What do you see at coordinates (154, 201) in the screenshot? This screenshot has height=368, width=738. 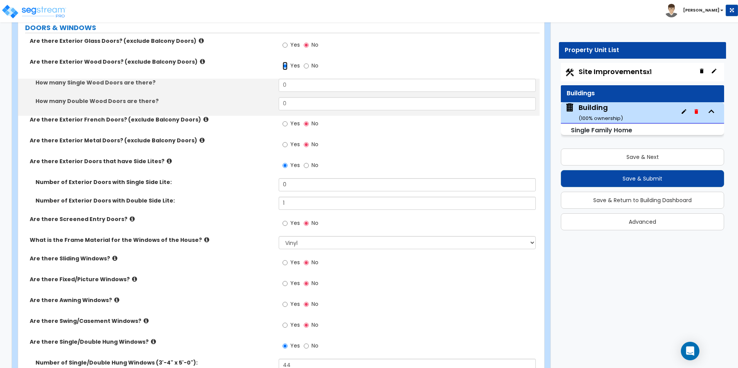 I see `label: Number of Exterior Doors with Double Side Lite:` at bounding box center [154, 201].